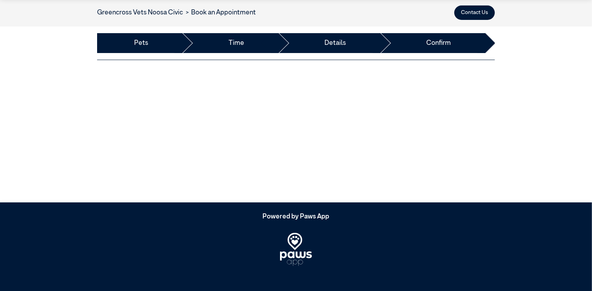  What do you see at coordinates (335, 43) in the screenshot?
I see `a: Details` at bounding box center [335, 43].